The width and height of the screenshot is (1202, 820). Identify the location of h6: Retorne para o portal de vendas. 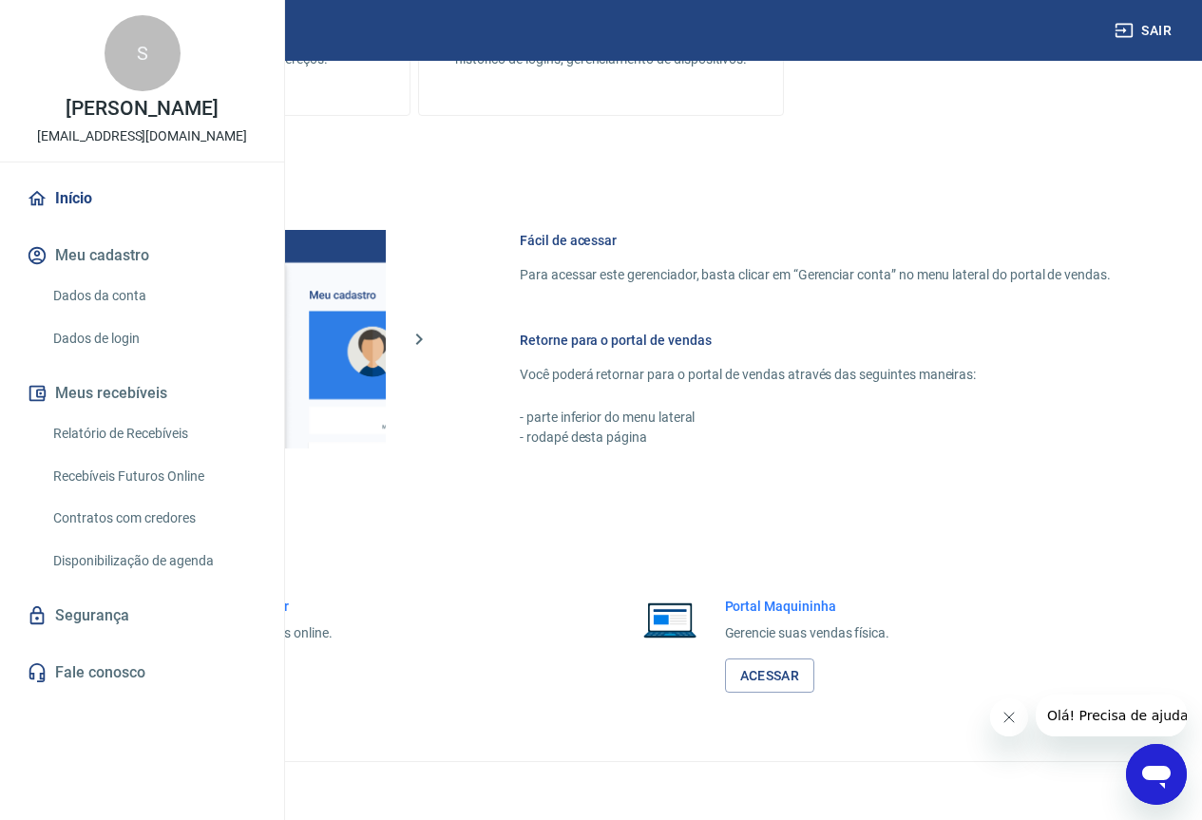
(816, 340).